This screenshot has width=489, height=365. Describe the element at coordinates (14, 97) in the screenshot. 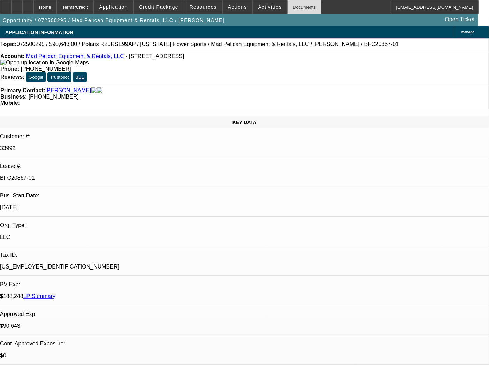

I see `strong: Business:` at that location.